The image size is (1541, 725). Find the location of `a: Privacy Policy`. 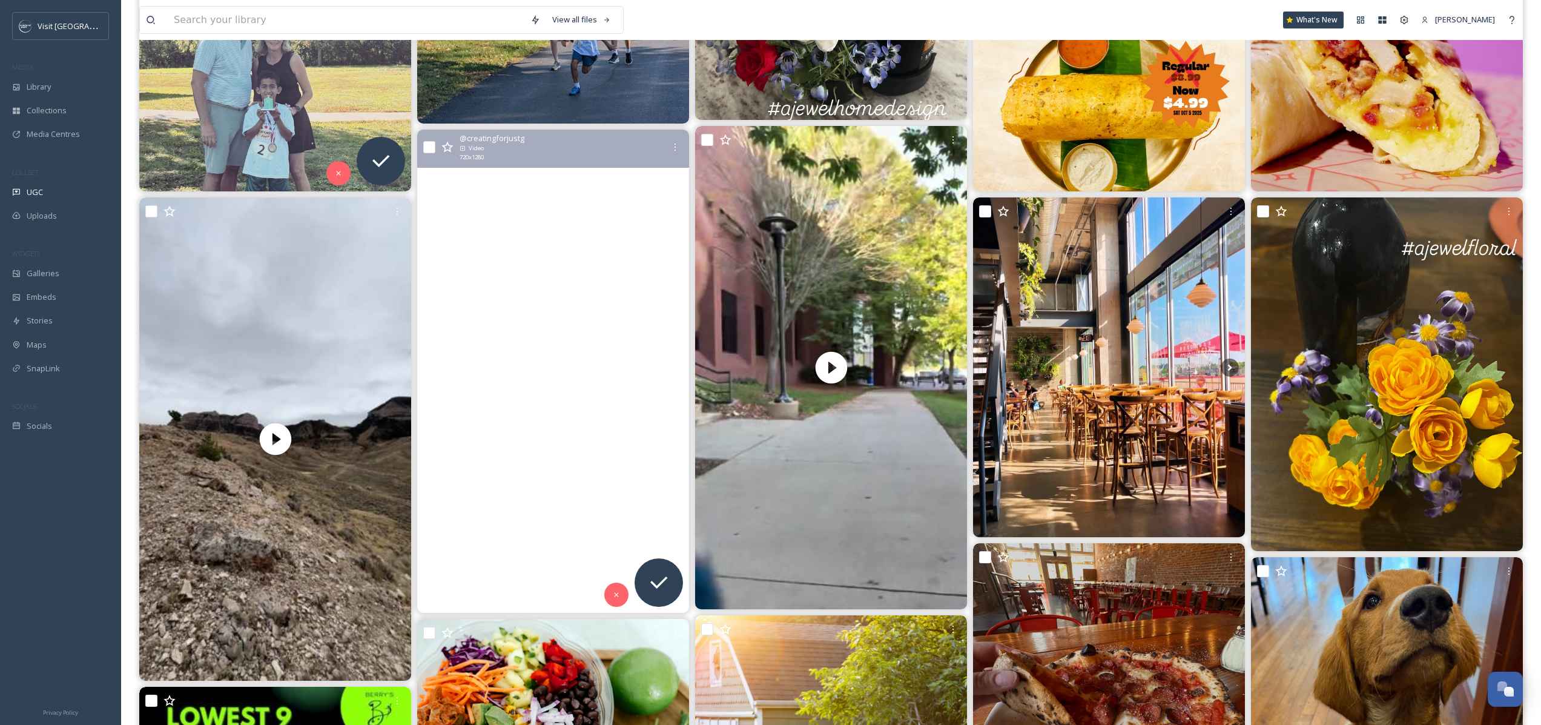

a: Privacy Policy is located at coordinates (61, 711).